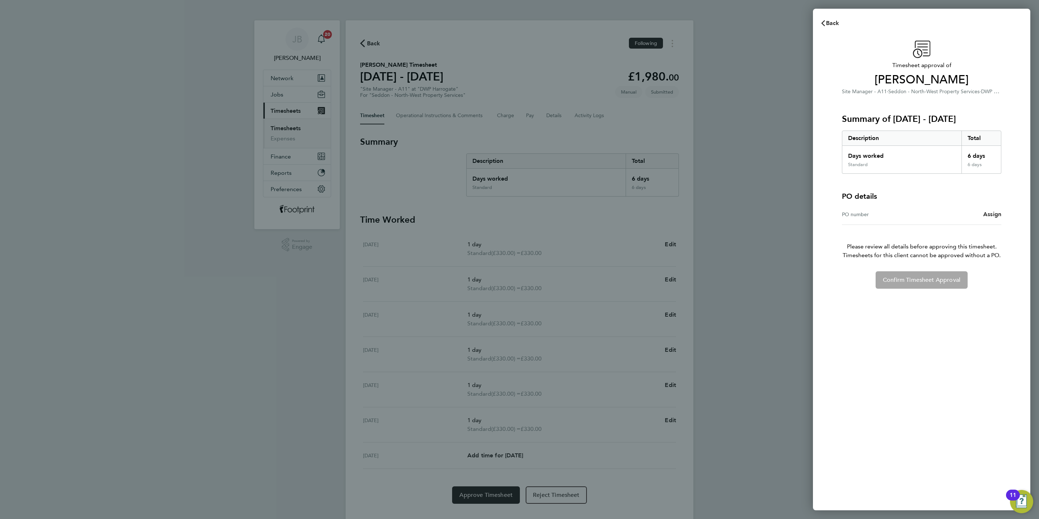 The width and height of the screenshot is (1039, 519). Describe the element at coordinates (999, 91) in the screenshot. I see `span: DWP Harrogate` at that location.